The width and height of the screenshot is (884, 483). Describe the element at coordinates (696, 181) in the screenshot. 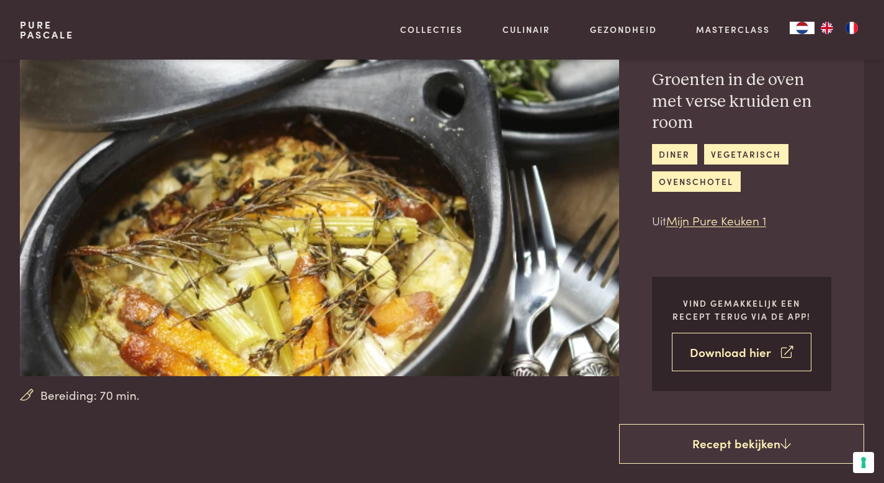

I see `a: ovenschotel` at that location.